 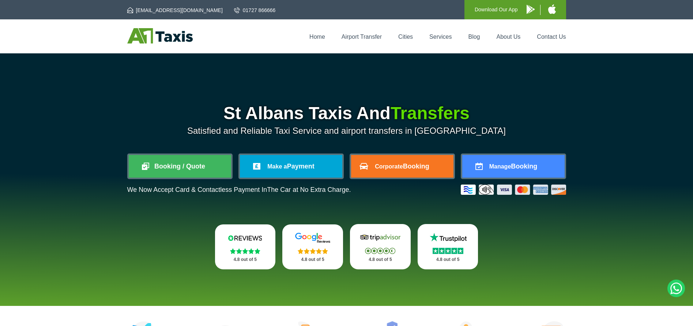 I want to click on p: Download Our App, so click(x=496, y=10).